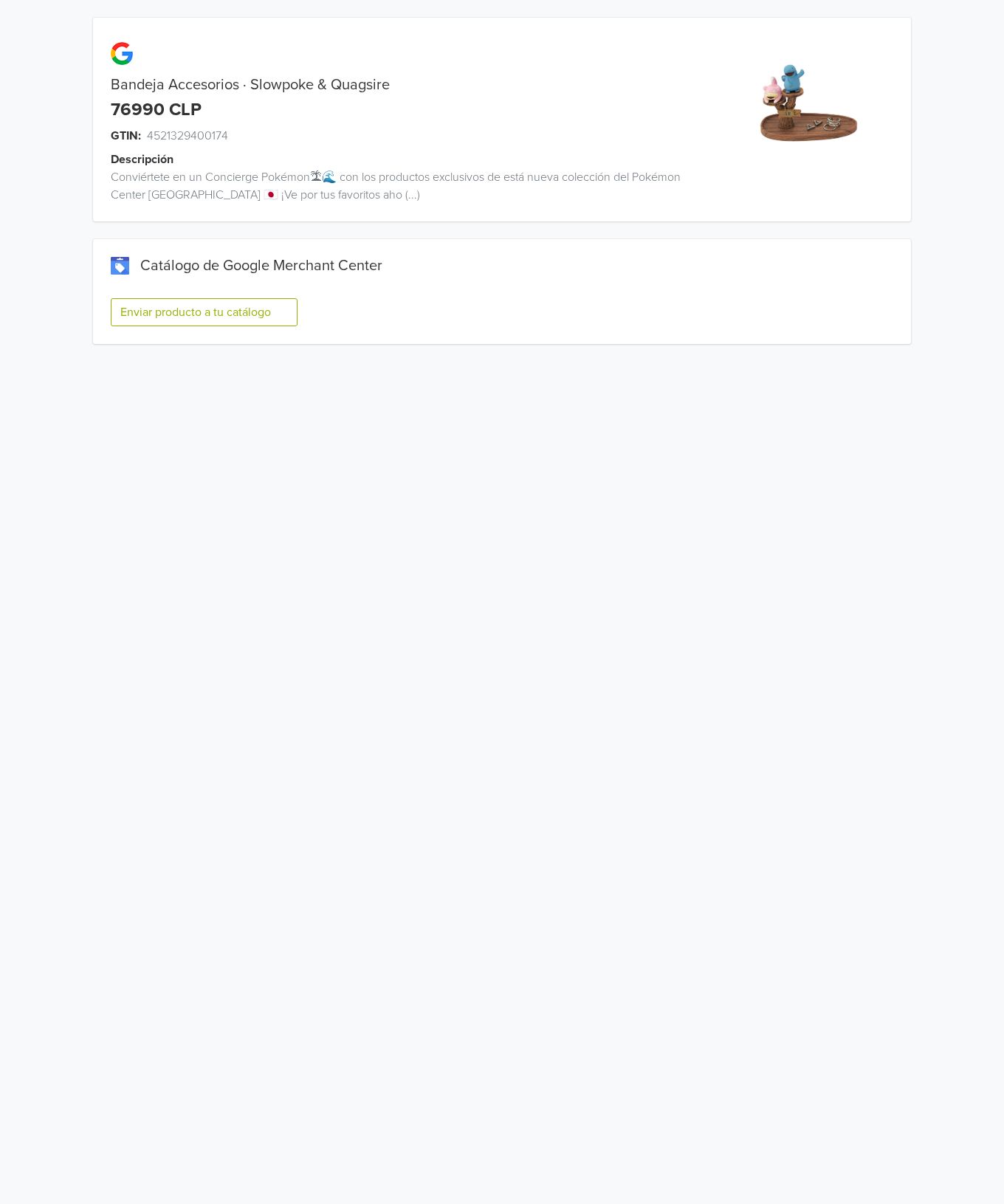  What do you see at coordinates (187, 135) in the screenshot?
I see `span: 4521329400174` at bounding box center [187, 135].